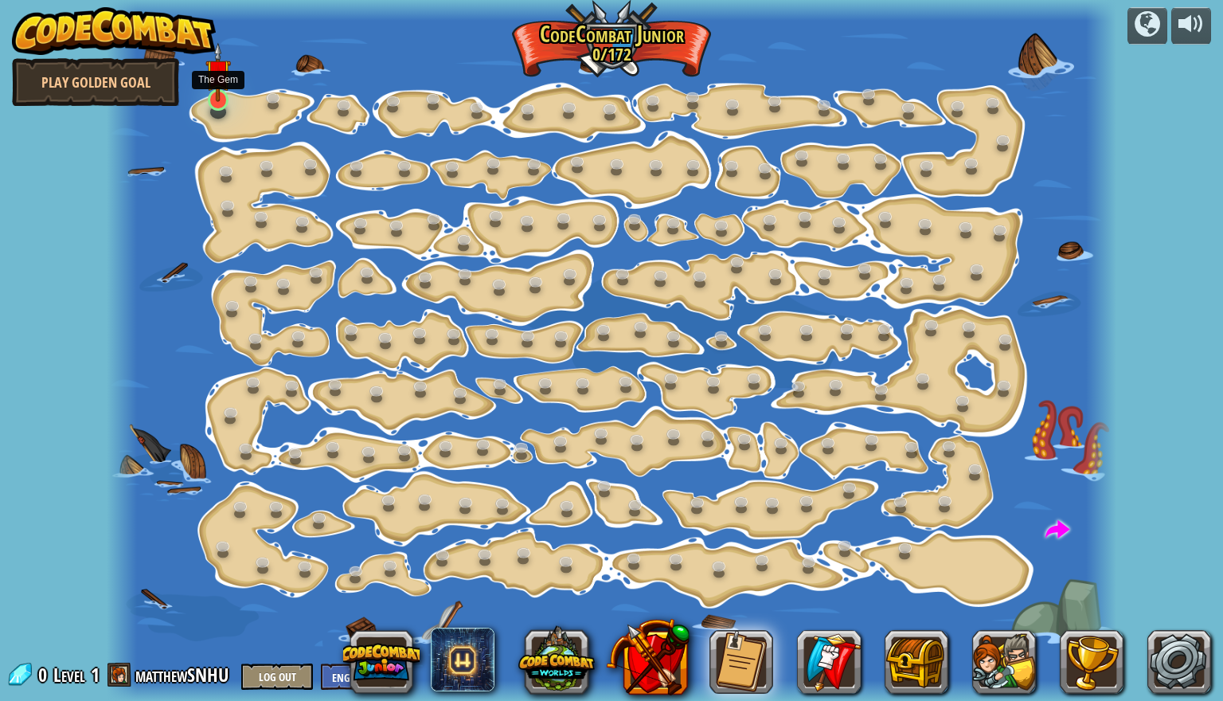 The width and height of the screenshot is (1223, 701). I want to click on img: level-banner-unstarted.png, so click(218, 72).